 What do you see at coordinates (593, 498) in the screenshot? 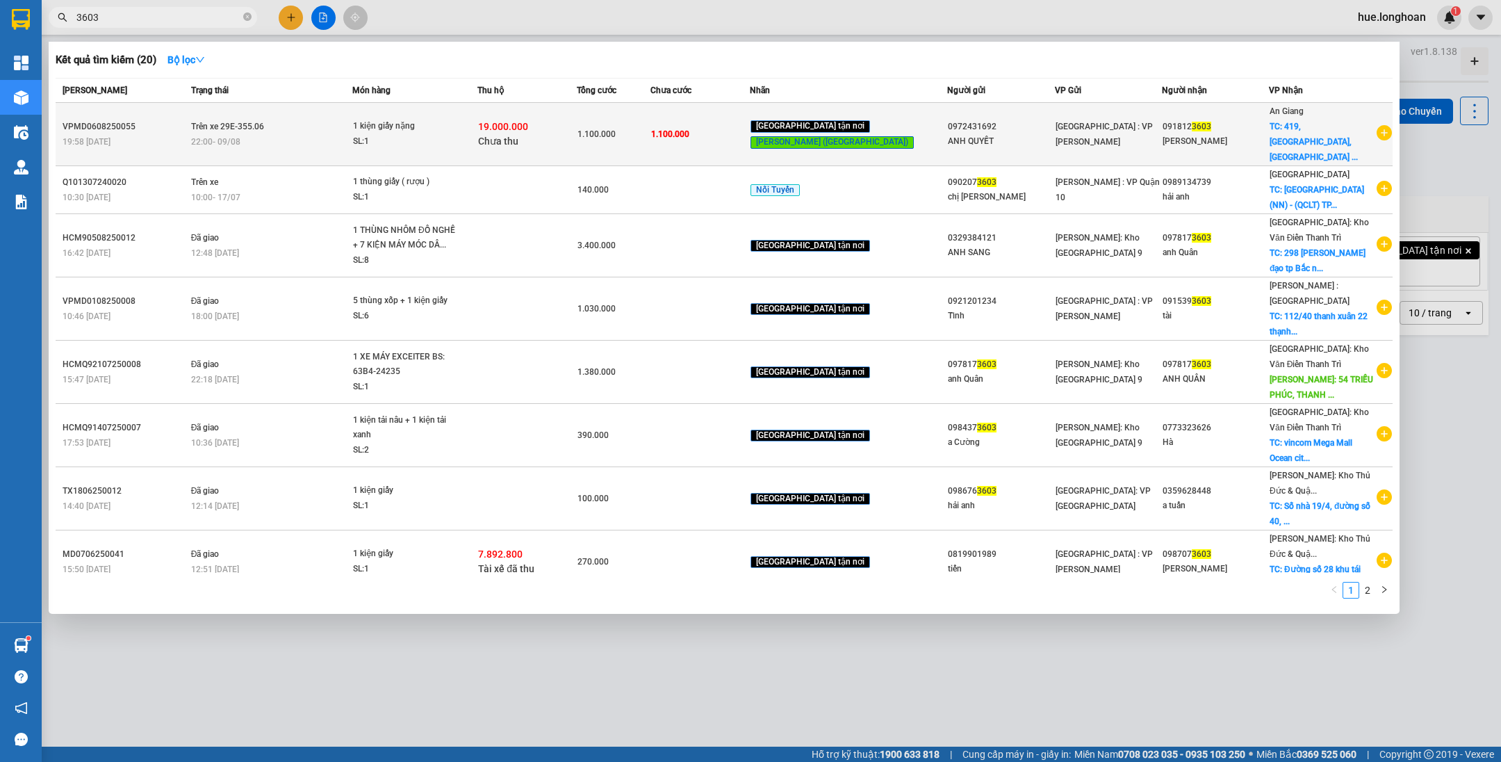
I see `span: 100.000` at bounding box center [593, 498].